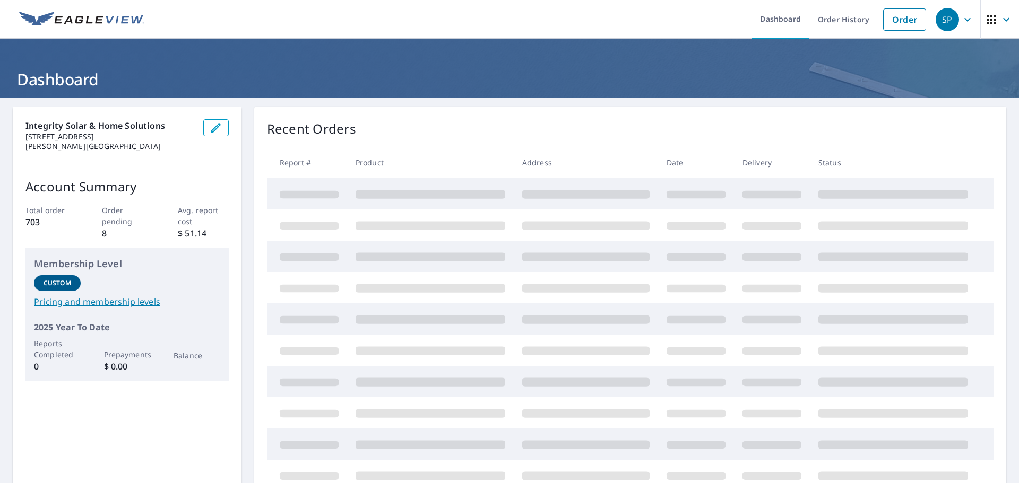  I want to click on p: Reports Completed, so click(57, 349).